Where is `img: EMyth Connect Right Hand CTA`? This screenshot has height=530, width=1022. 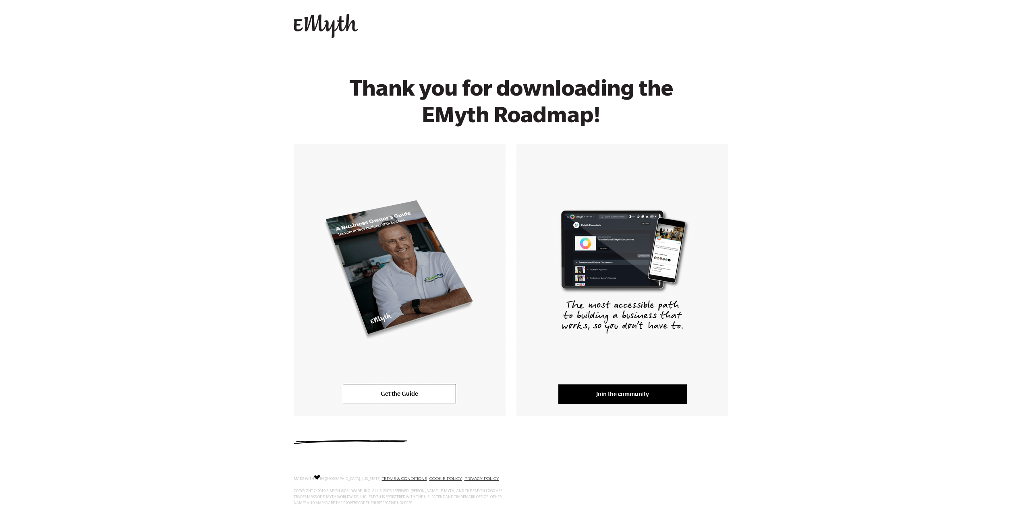
img: EMyth Connect Right Hand CTA is located at coordinates (623, 269).